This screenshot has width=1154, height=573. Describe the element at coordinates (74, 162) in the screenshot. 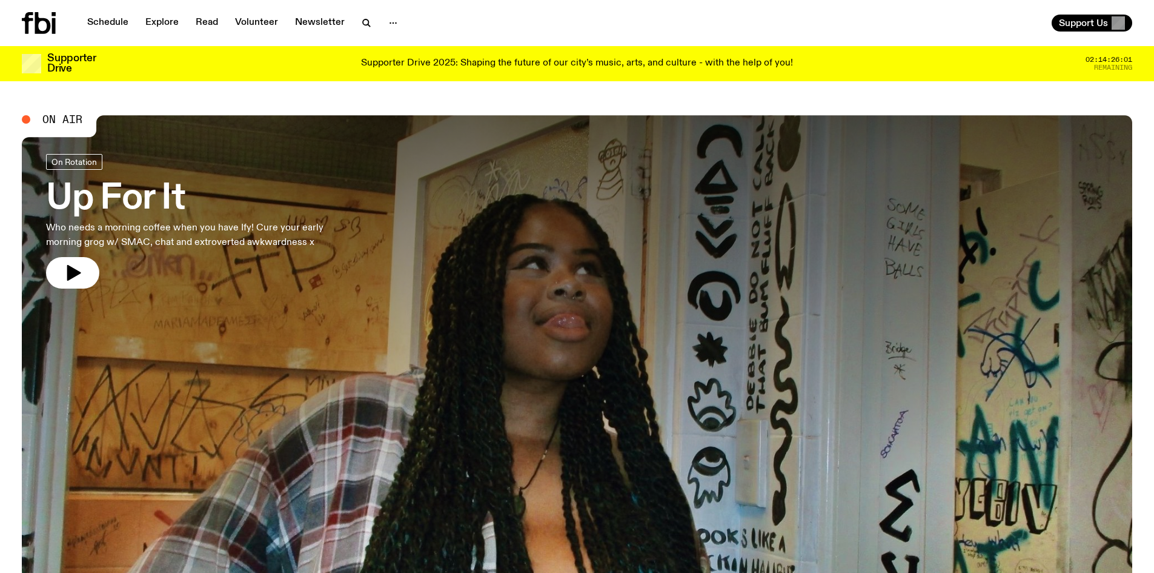

I see `a: On Rotation` at that location.